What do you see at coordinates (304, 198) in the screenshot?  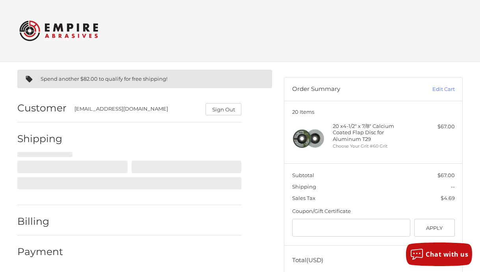 I see `span: Sales Tax` at bounding box center [304, 198].